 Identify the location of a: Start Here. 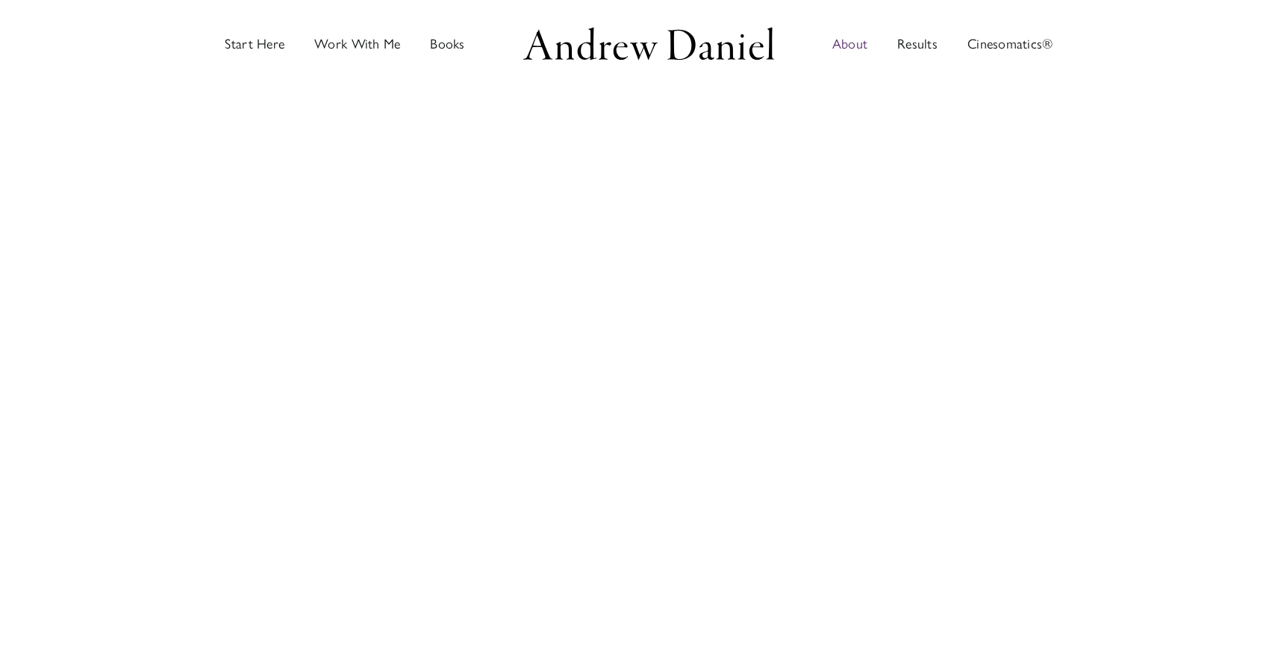
(255, 44).